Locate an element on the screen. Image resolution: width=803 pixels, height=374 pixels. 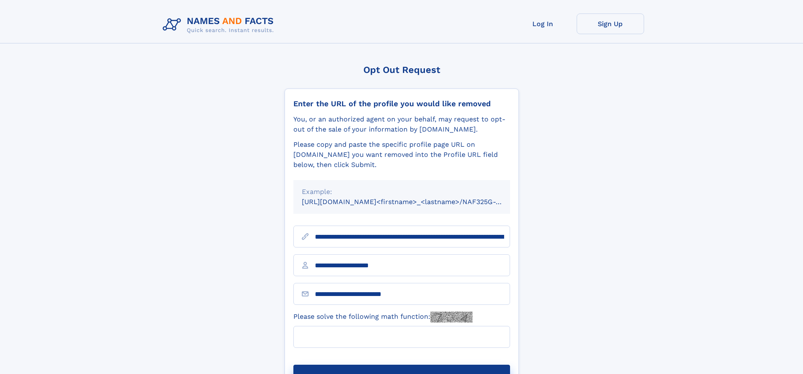
a: Sign Up is located at coordinates (611, 24).